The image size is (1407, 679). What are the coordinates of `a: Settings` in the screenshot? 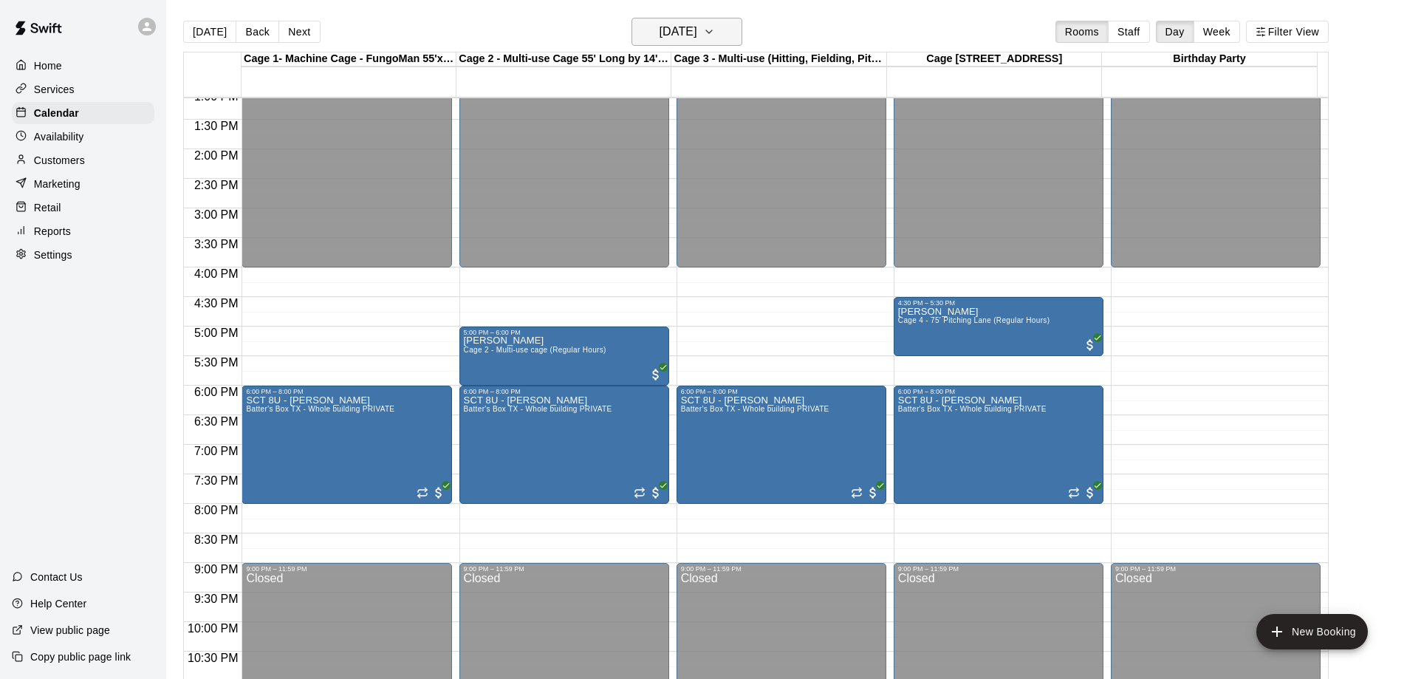 It's located at (83, 255).